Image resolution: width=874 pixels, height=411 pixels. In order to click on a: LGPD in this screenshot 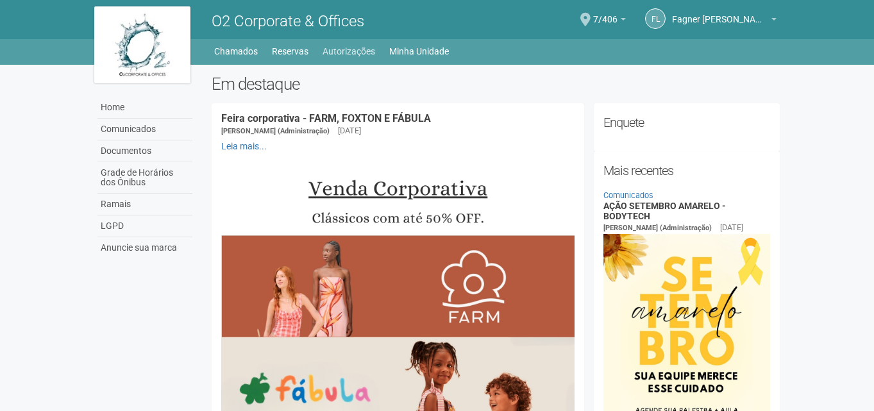, I will do `click(145, 226)`.